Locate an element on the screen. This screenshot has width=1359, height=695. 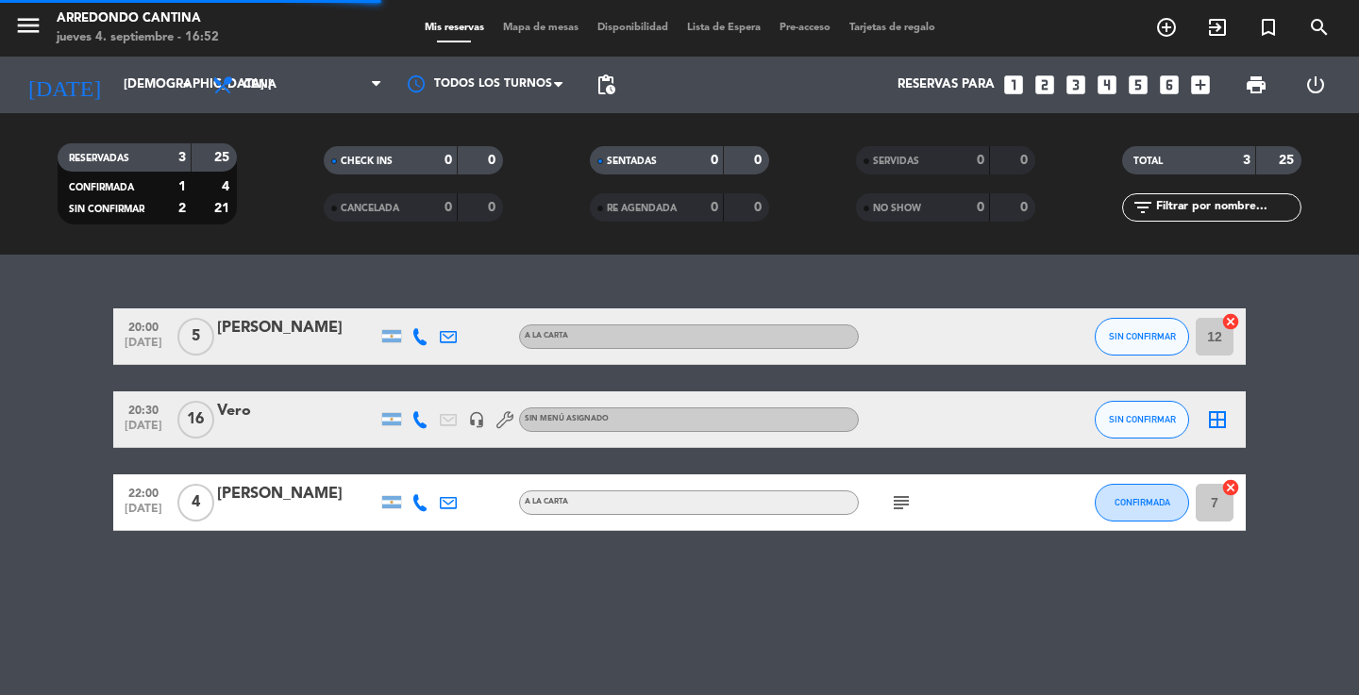
span: Reservas para is located at coordinates (945, 85).